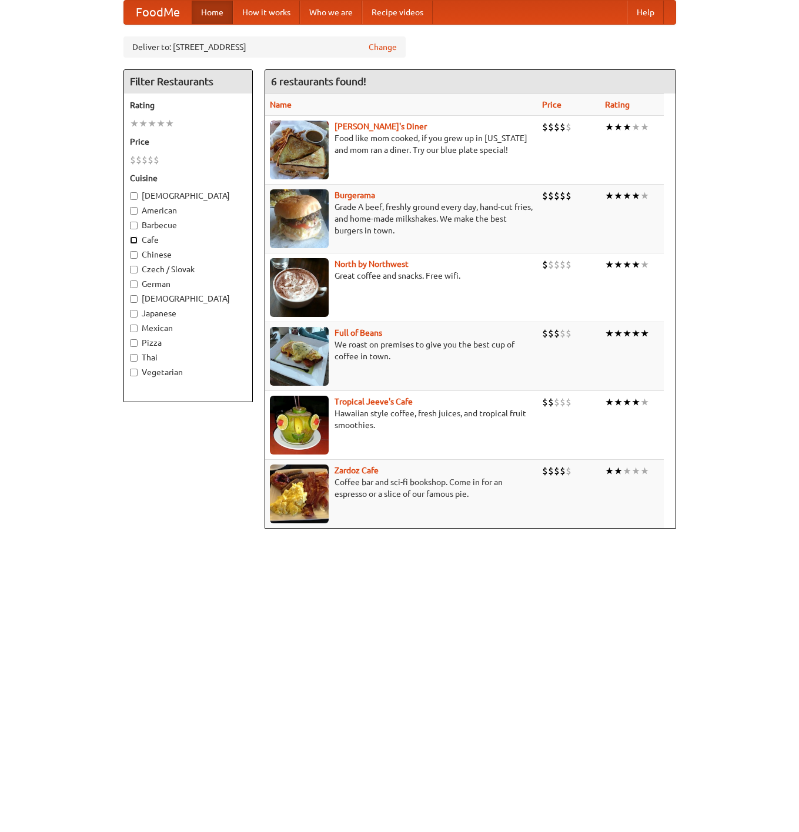 The width and height of the screenshot is (799, 832). What do you see at coordinates (133, 210) in the screenshot?
I see `input: American` at bounding box center [133, 210].